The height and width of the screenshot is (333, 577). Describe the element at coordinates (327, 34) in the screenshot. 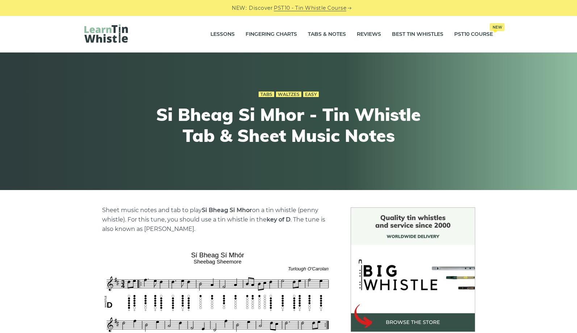

I see `a: Tabs & Notes` at that location.